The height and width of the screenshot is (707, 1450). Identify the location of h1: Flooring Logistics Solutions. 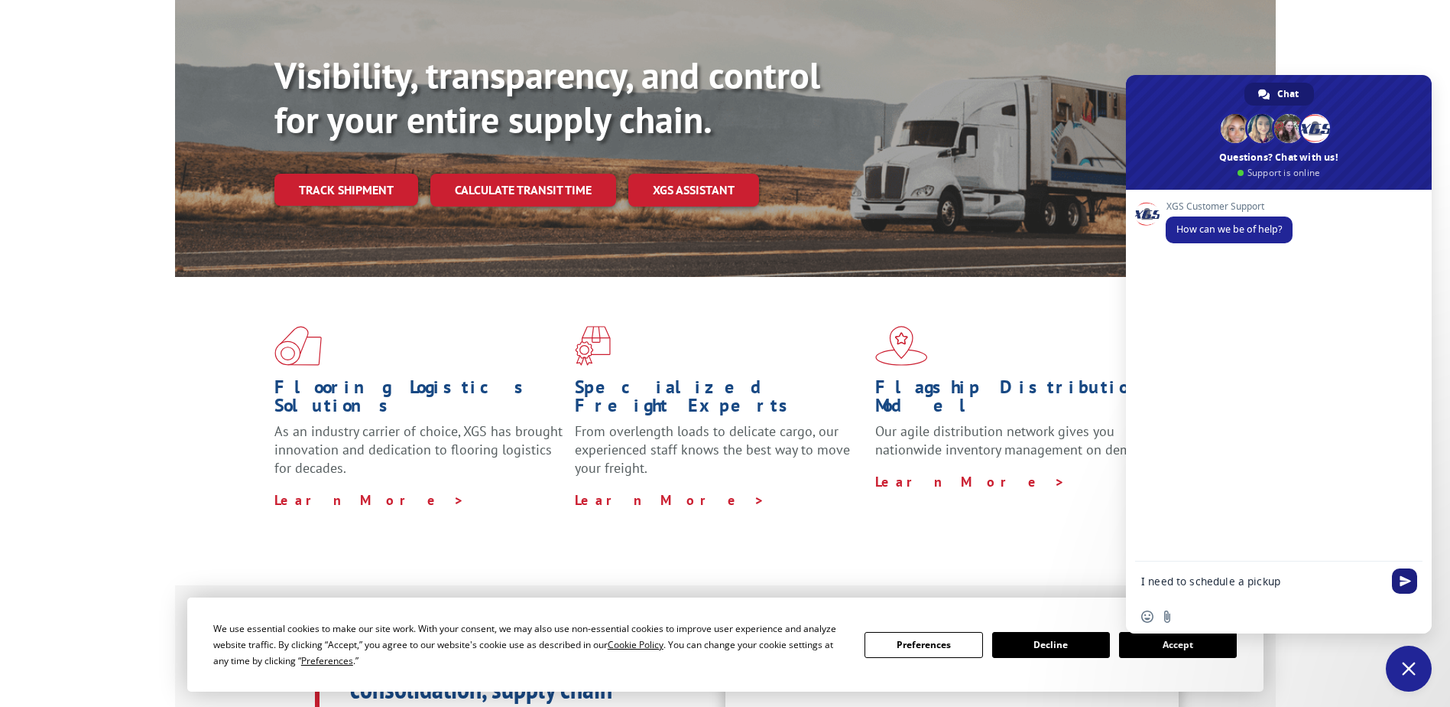
(419, 400).